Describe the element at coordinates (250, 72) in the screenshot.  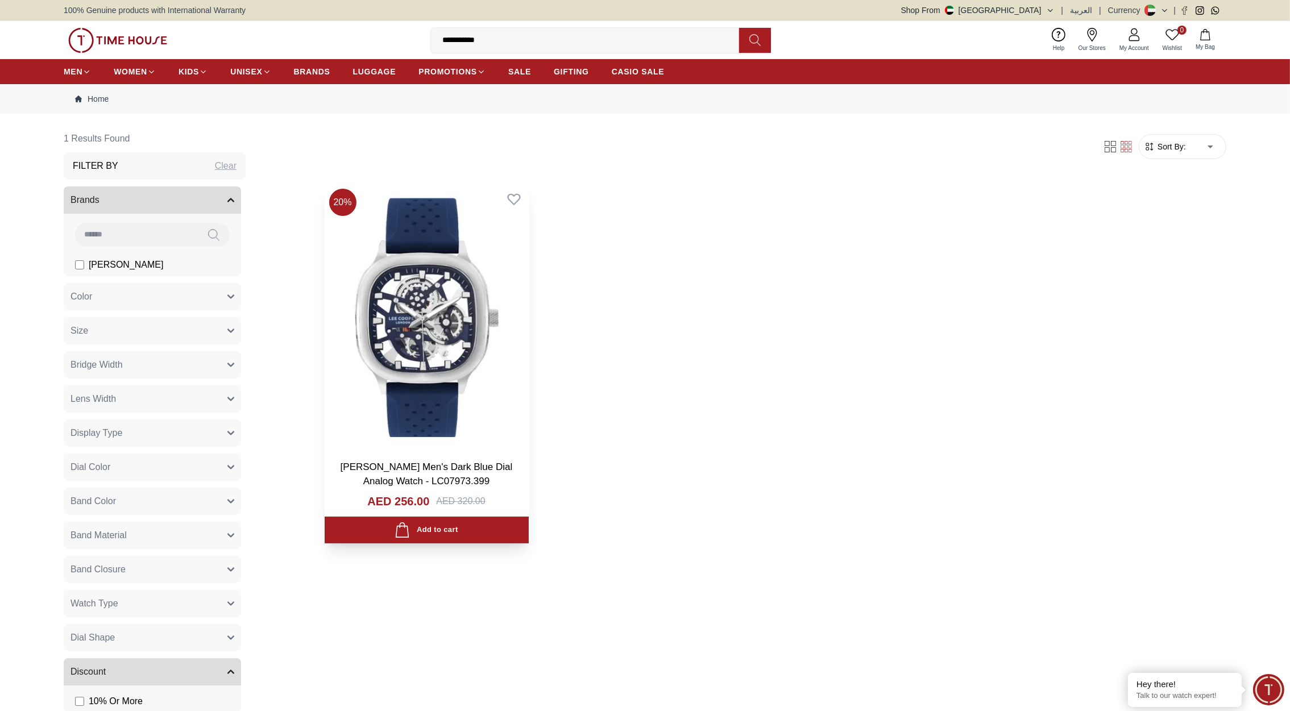
I see `a: UNISEX` at that location.